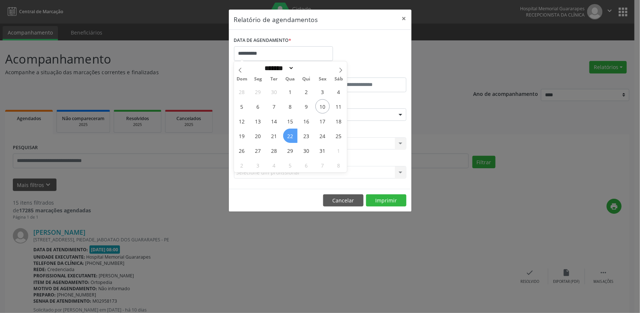  What do you see at coordinates (258, 79) in the screenshot?
I see `span: Seg` at bounding box center [258, 79].